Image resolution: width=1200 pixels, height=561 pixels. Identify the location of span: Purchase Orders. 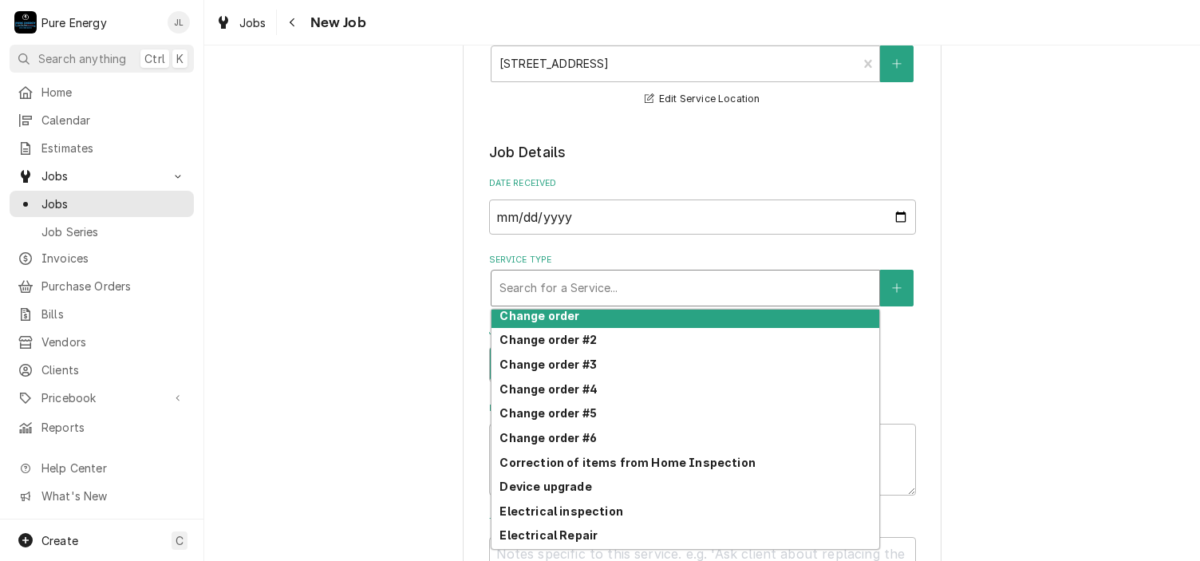
(113, 286).